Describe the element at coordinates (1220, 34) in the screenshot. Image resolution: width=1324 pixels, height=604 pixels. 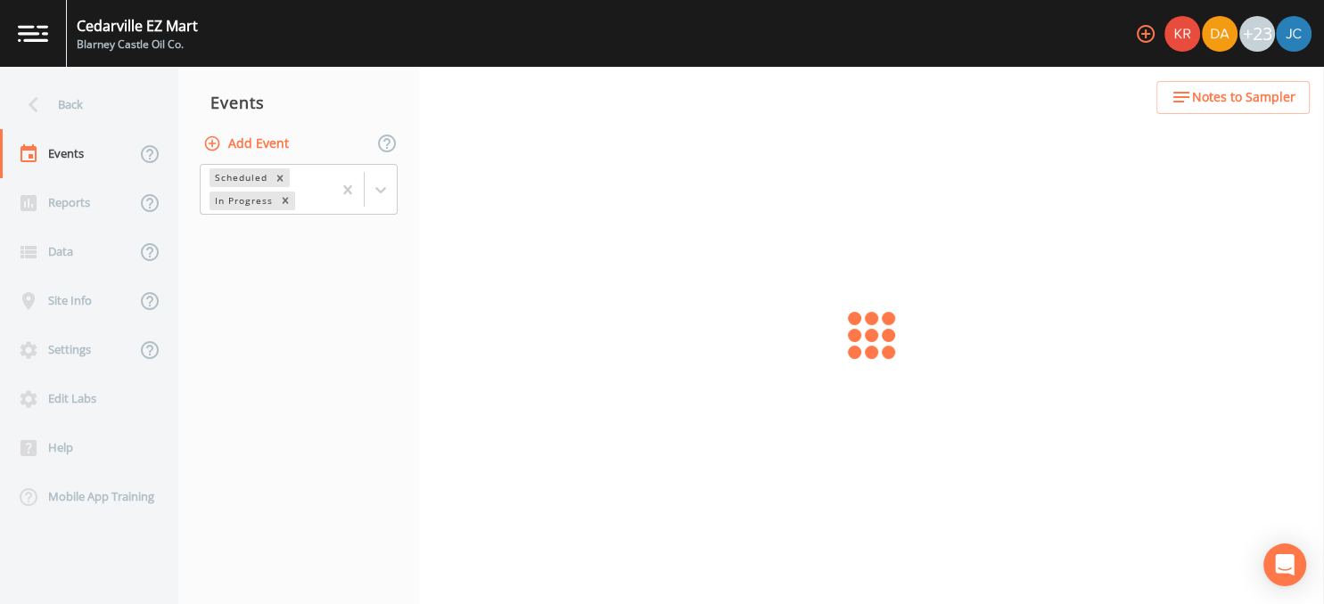
I see `img: e87f1c0e44c1658d59337c30f0e43455` at that location.